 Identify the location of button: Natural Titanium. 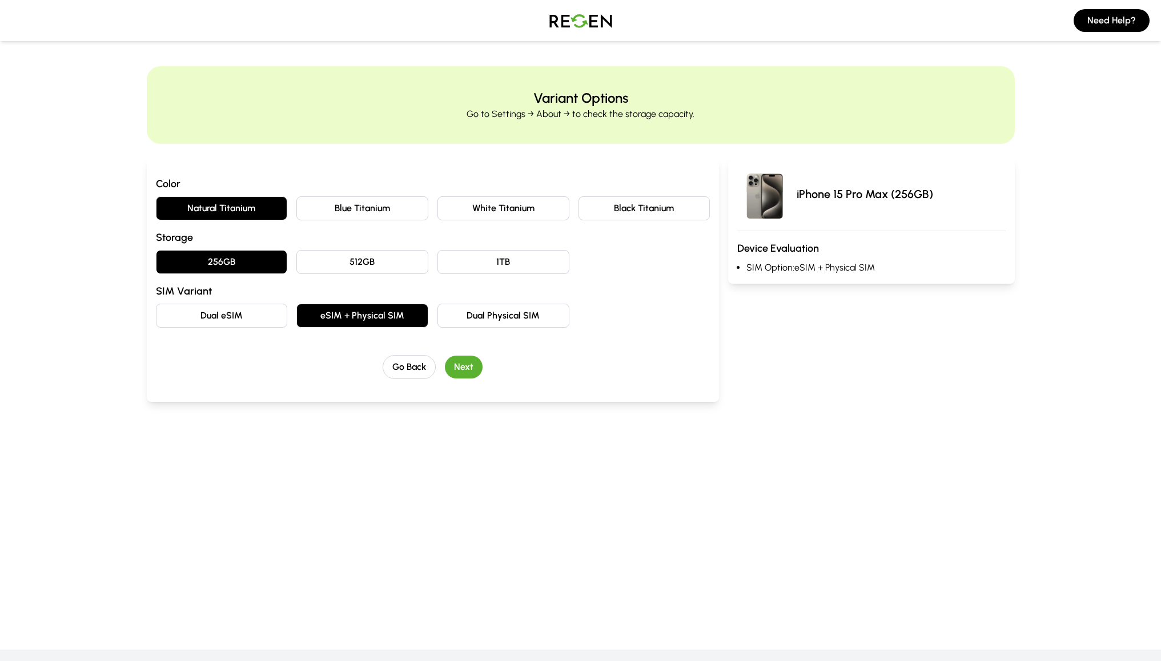
(221, 208).